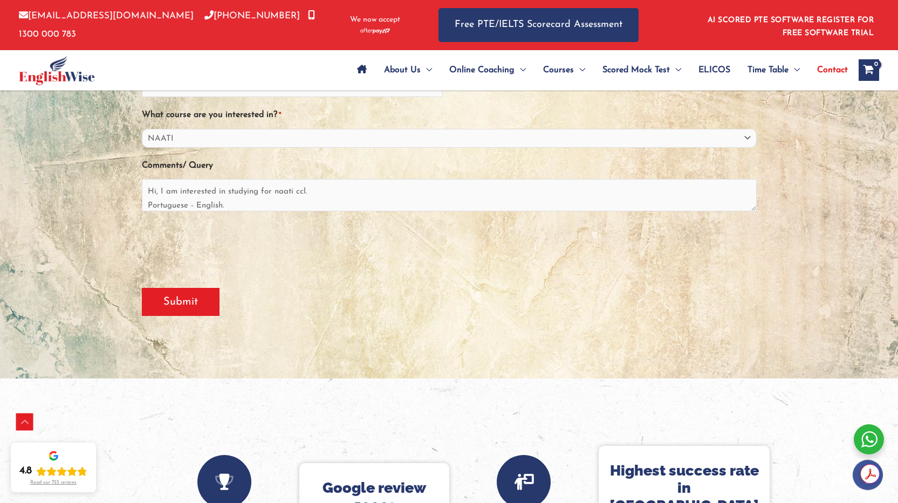  I want to click on span: Scored Mock Test, so click(636, 70).